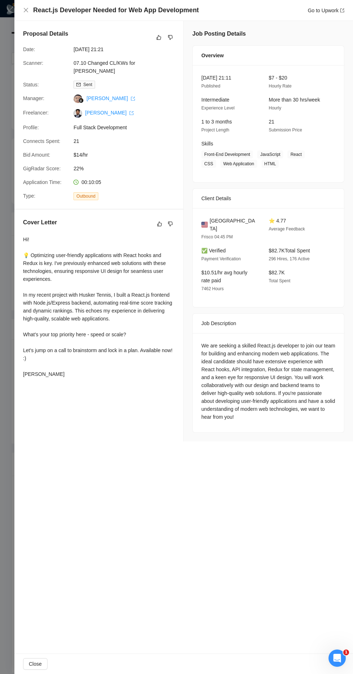  What do you see at coordinates (35, 664) in the screenshot?
I see `span: Close` at bounding box center [35, 664].